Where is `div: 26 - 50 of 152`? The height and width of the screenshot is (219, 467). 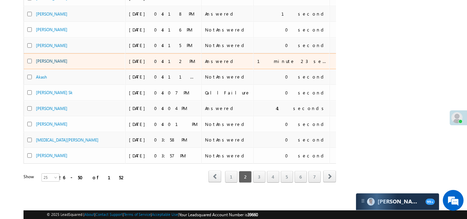 div: 26 - 50 of 152 is located at coordinates (92, 177).